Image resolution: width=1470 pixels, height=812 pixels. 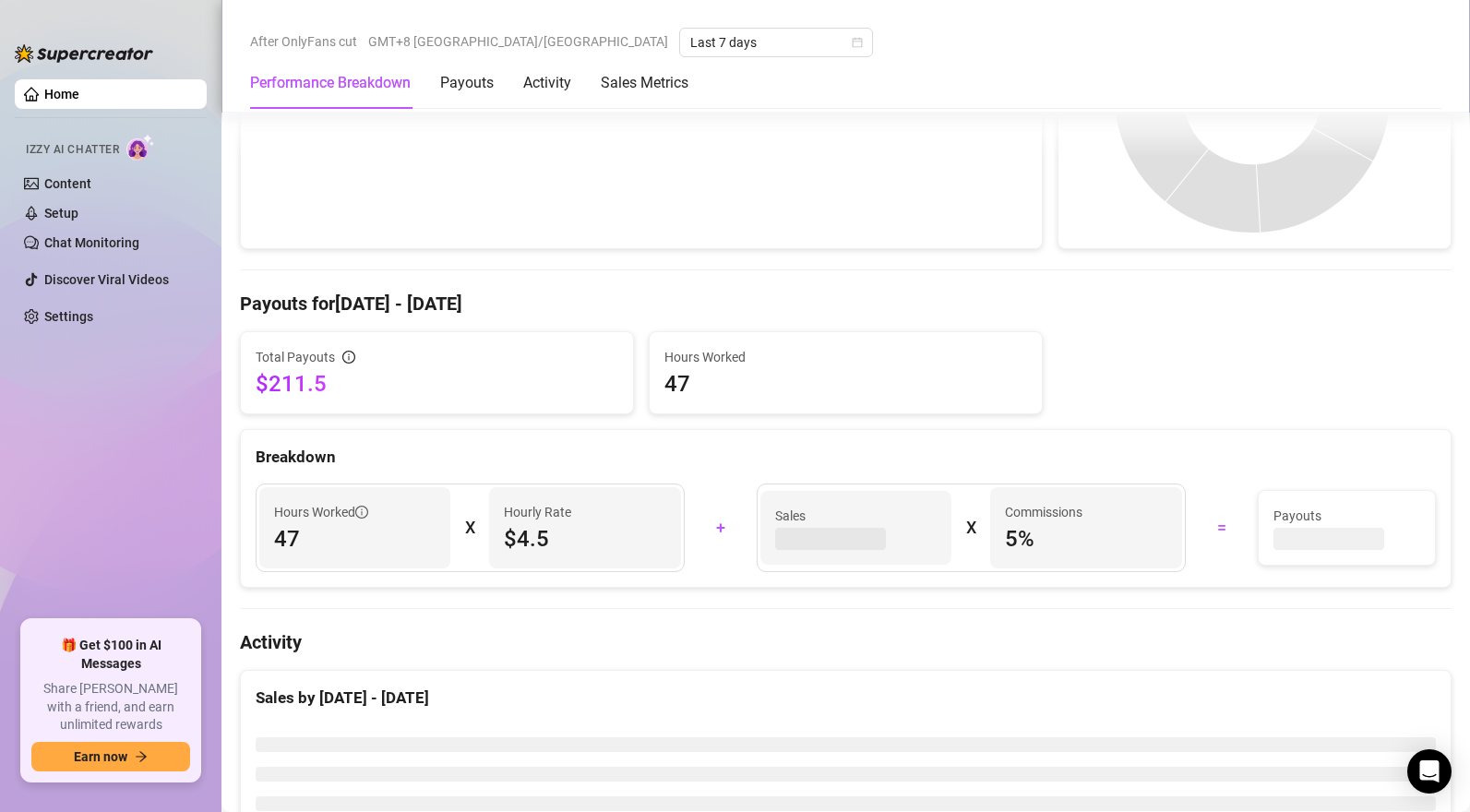 What do you see at coordinates (91, 242) in the screenshot?
I see `a: Chat Monitoring` at bounding box center [91, 242].